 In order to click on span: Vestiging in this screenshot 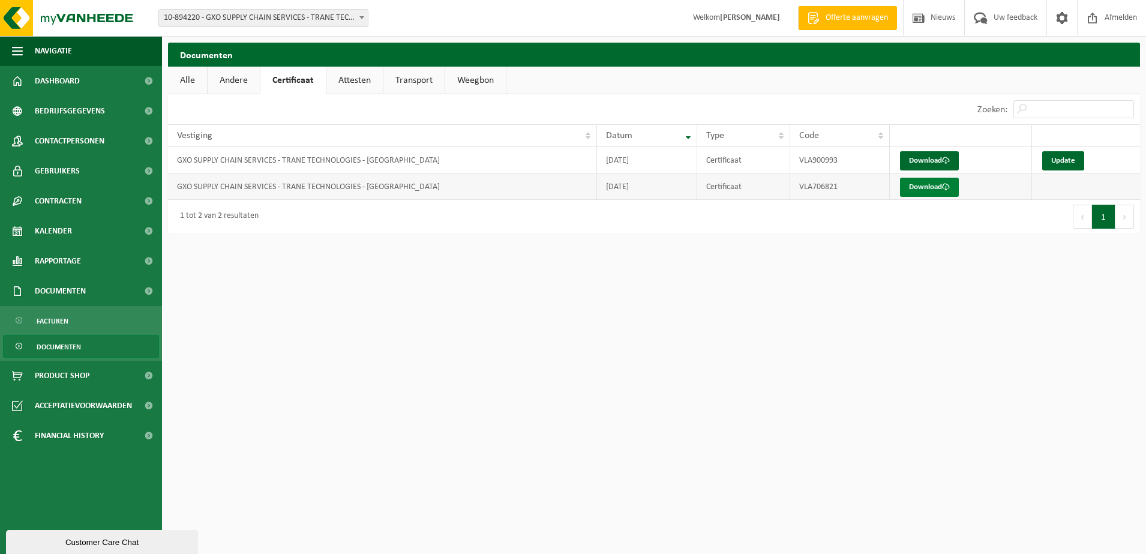, I will do `click(194, 136)`.